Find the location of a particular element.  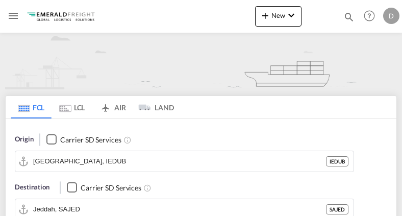

button: Toggle Mobile Navigation is located at coordinates (13, 16).